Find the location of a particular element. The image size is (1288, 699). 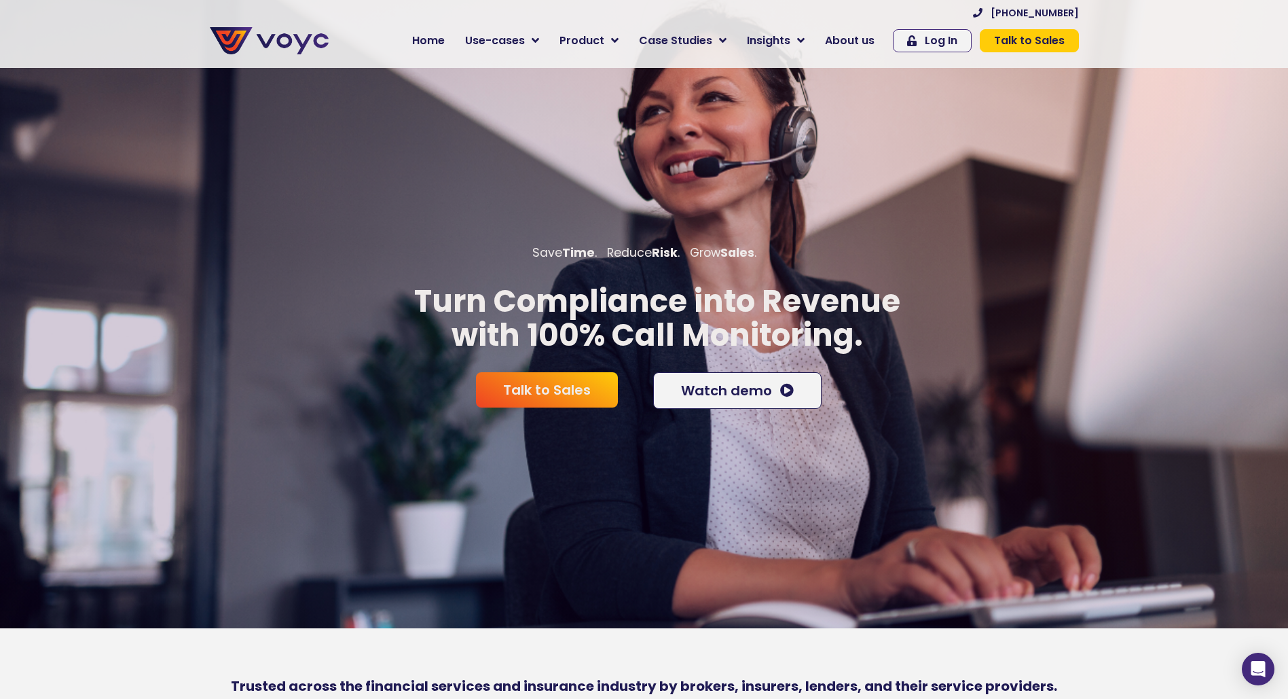

span: Product is located at coordinates (582, 41).